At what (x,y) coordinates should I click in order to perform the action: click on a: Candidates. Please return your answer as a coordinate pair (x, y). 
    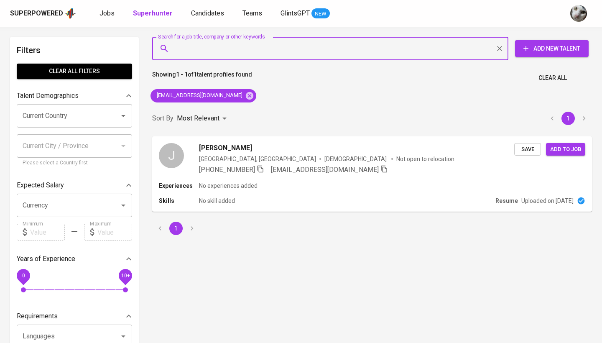
    Looking at the image, I should click on (208, 13).